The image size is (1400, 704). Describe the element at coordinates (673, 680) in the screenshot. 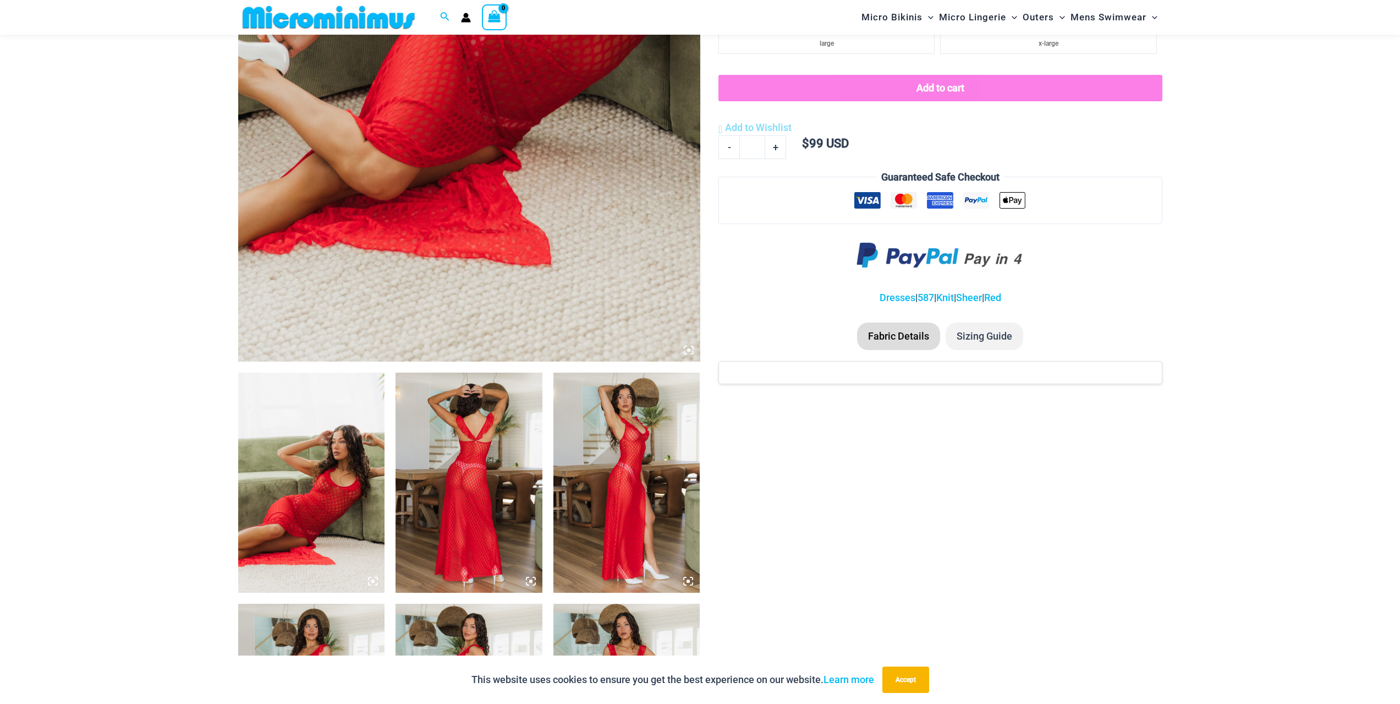

I see `p: This website uses cookies to ensure you get the best experience on our website.` at that location.